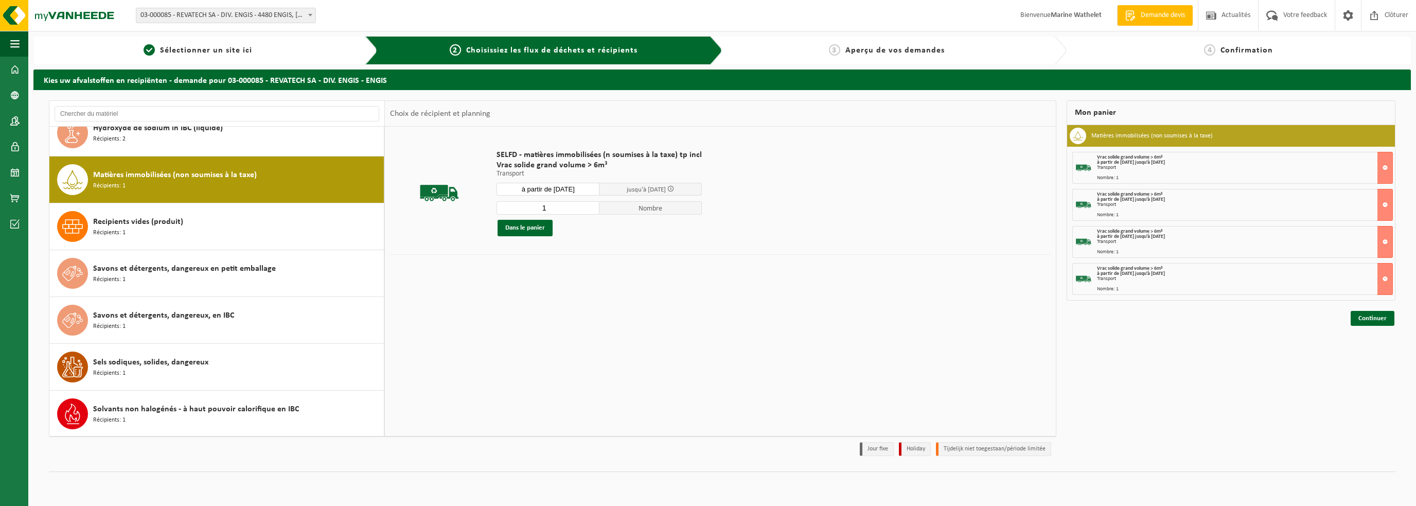 This screenshot has width=1416, height=506. I want to click on span: 1, so click(149, 50).